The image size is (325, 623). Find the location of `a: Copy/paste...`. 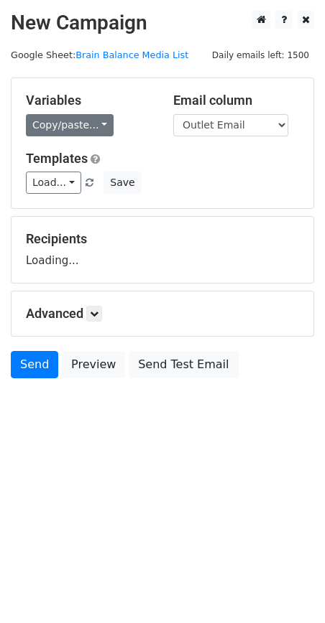

a: Copy/paste... is located at coordinates (70, 125).